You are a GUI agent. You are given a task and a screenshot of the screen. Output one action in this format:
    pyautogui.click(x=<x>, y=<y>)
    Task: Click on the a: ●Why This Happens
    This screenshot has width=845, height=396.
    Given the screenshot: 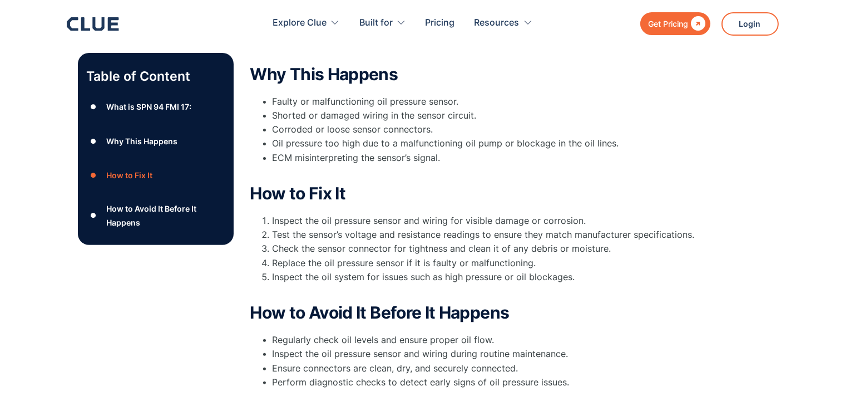 What is the action you would take?
    pyautogui.click(x=156, y=141)
    